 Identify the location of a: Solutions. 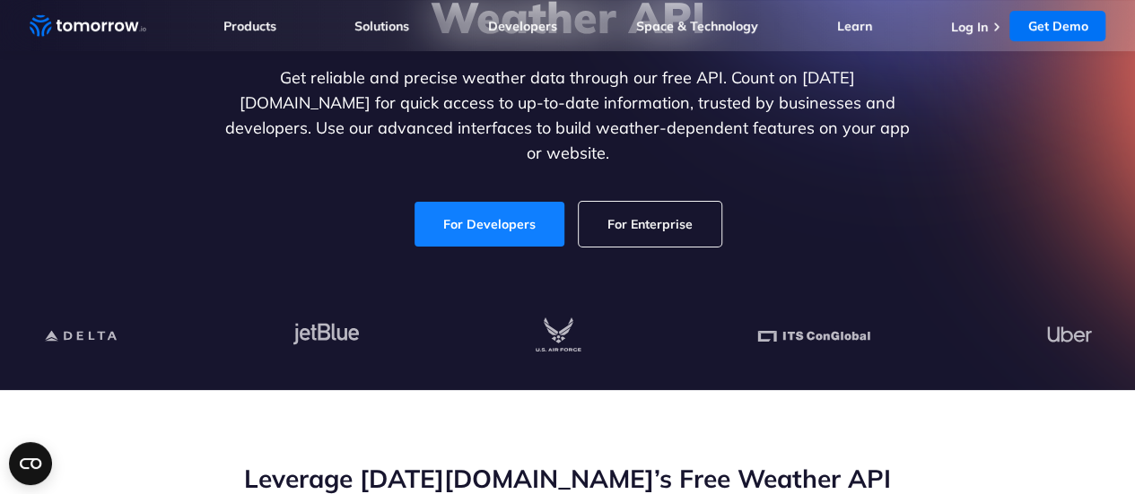
(381, 26).